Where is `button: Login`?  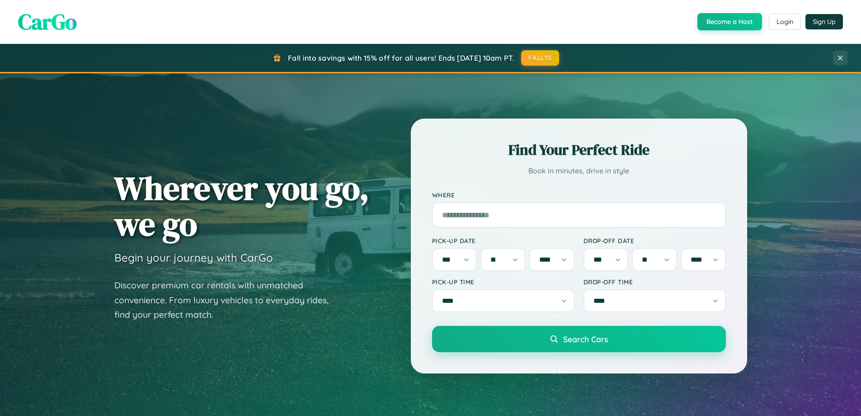
button: Login is located at coordinates (785, 22).